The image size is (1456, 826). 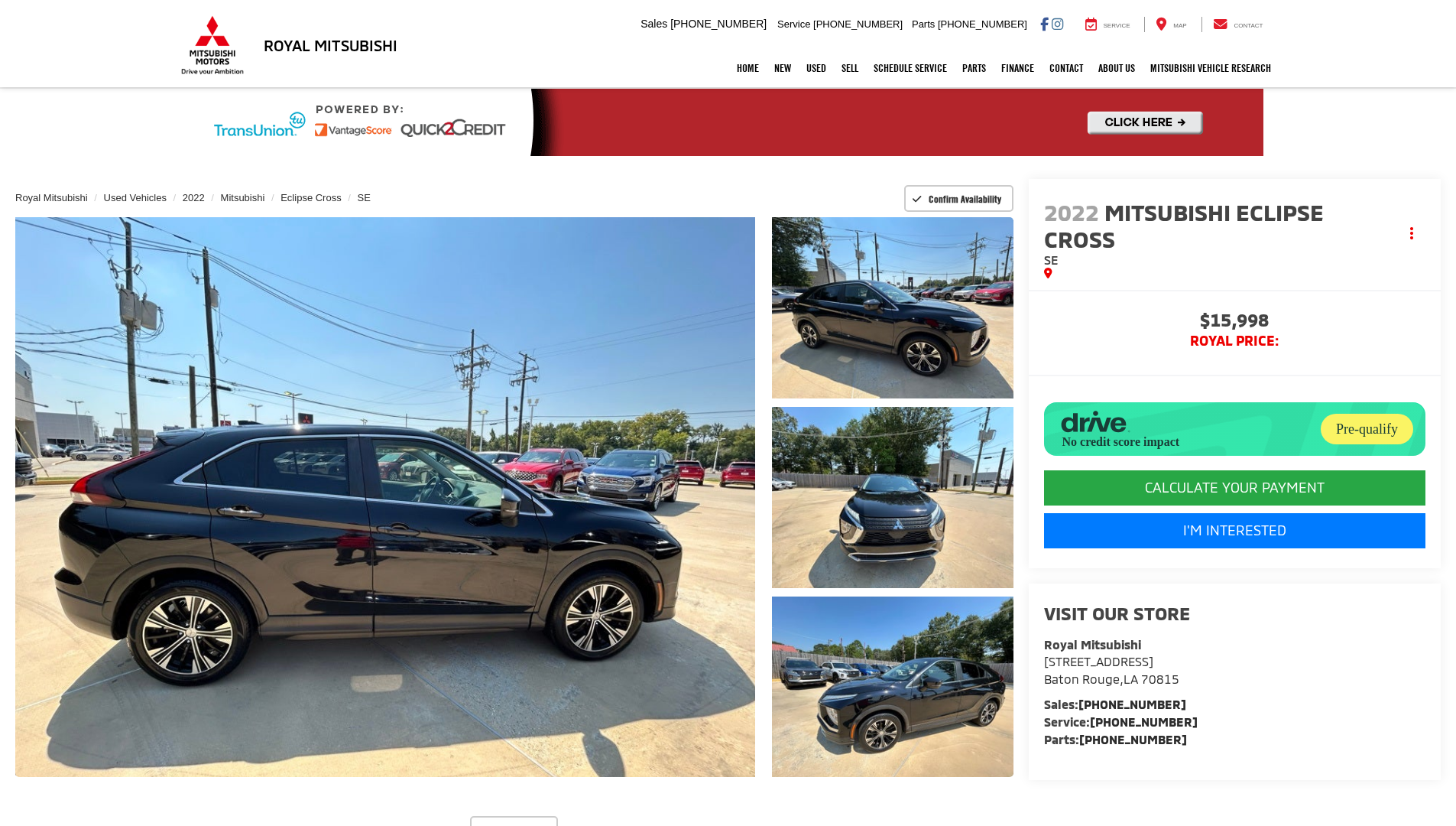 What do you see at coordinates (965, 199) in the screenshot?
I see `span: Confirm Availability` at bounding box center [965, 199].